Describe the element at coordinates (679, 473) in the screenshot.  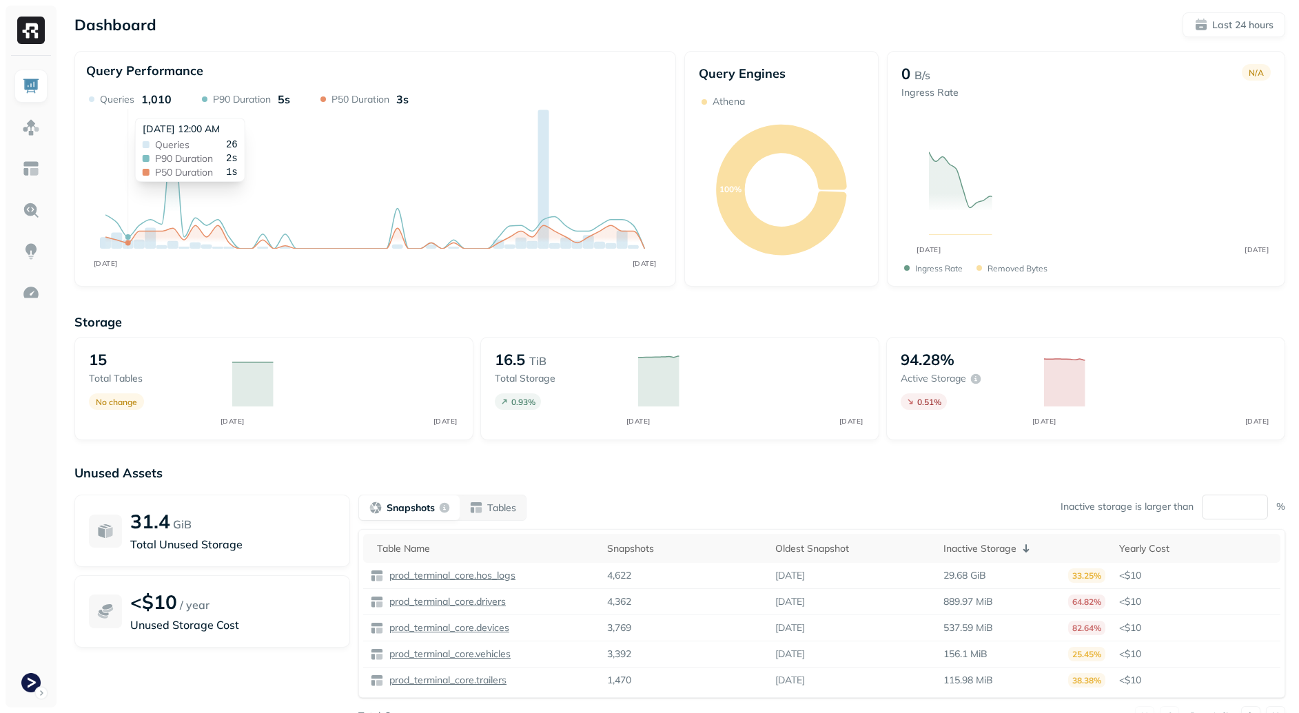
I see `p: Unused Assets` at that location.